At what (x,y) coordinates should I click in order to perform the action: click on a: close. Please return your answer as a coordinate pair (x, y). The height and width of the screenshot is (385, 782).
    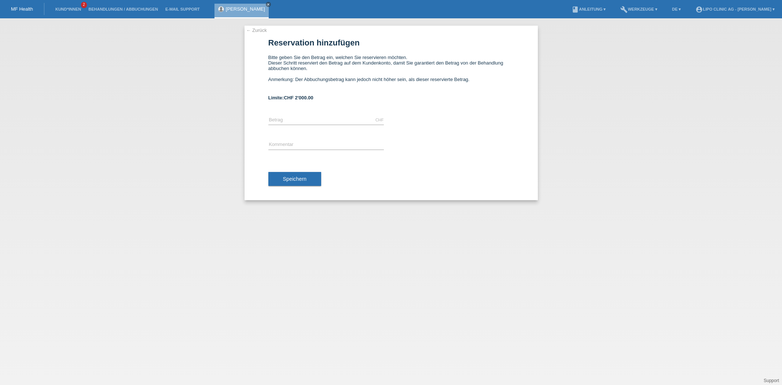
    Looking at the image, I should click on (269, 4).